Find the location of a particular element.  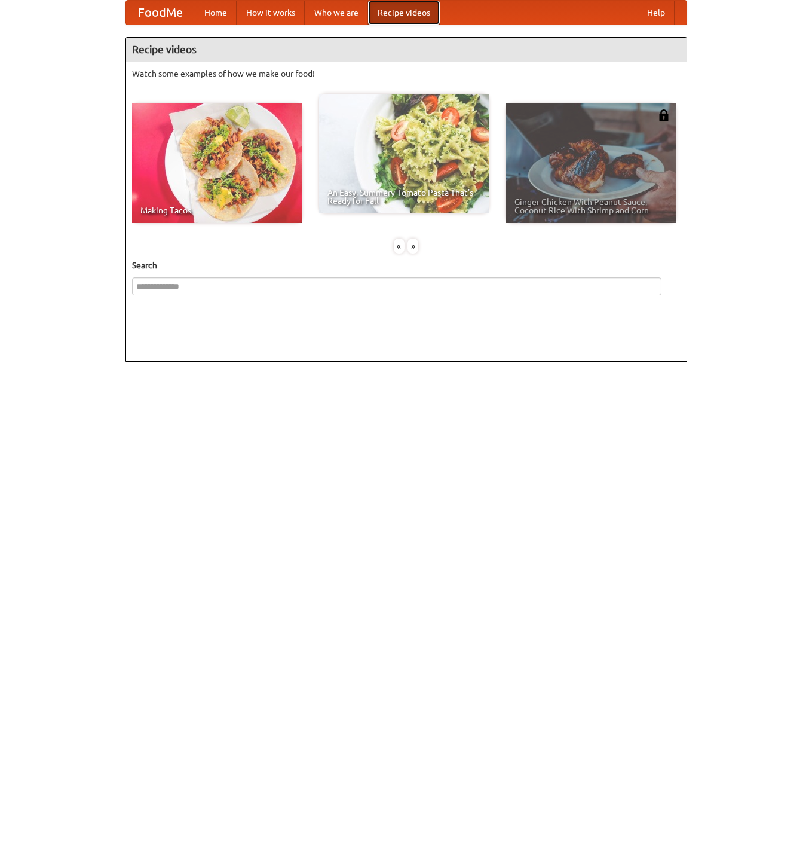

a: Who we are is located at coordinates (336, 13).